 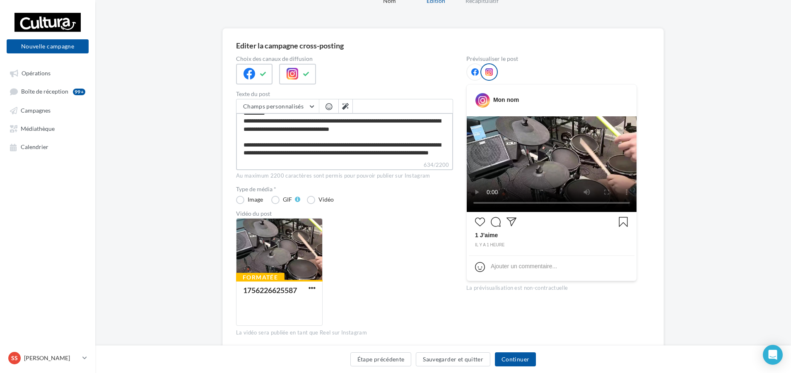 What do you see at coordinates (326, 200) in the screenshot?
I see `div: Vidéo` at bounding box center [326, 200].